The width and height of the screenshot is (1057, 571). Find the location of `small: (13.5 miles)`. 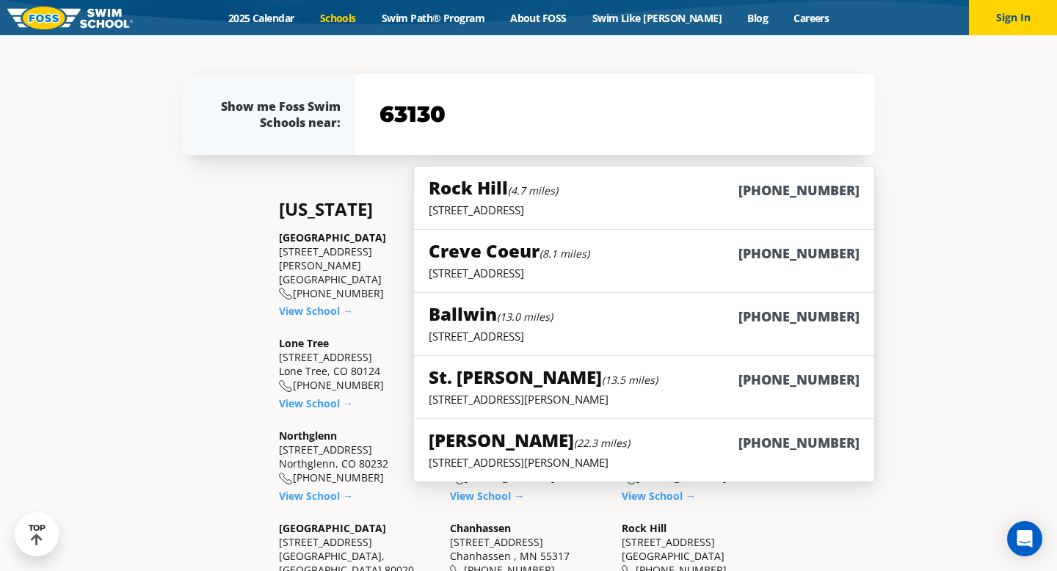

small: (13.5 miles) is located at coordinates (630, 380).